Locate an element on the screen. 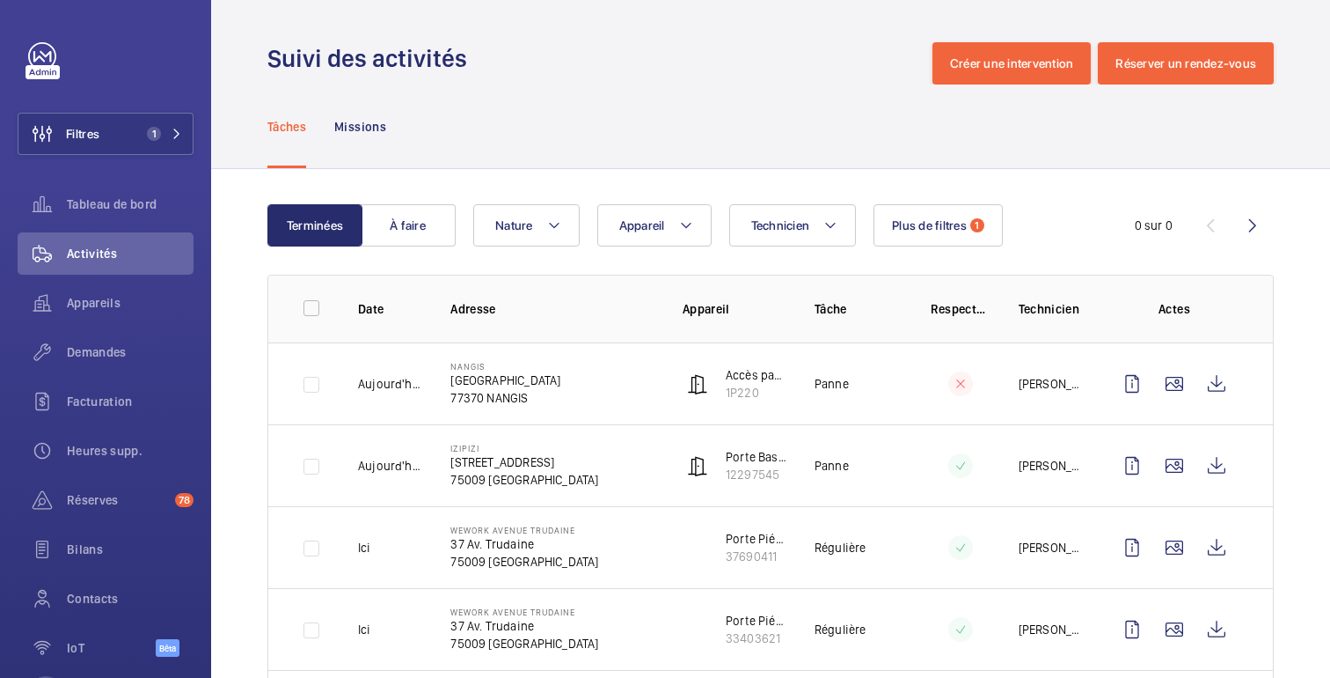  font: Facturation is located at coordinates (99, 401).